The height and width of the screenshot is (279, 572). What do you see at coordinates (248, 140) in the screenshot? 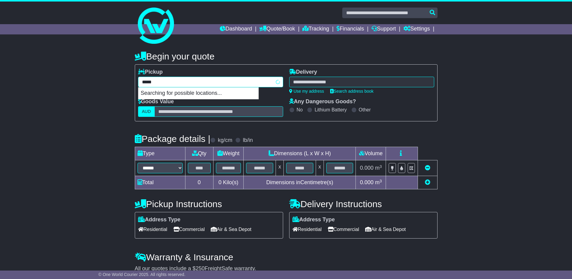
I see `label: lb/in` at bounding box center [248, 140].